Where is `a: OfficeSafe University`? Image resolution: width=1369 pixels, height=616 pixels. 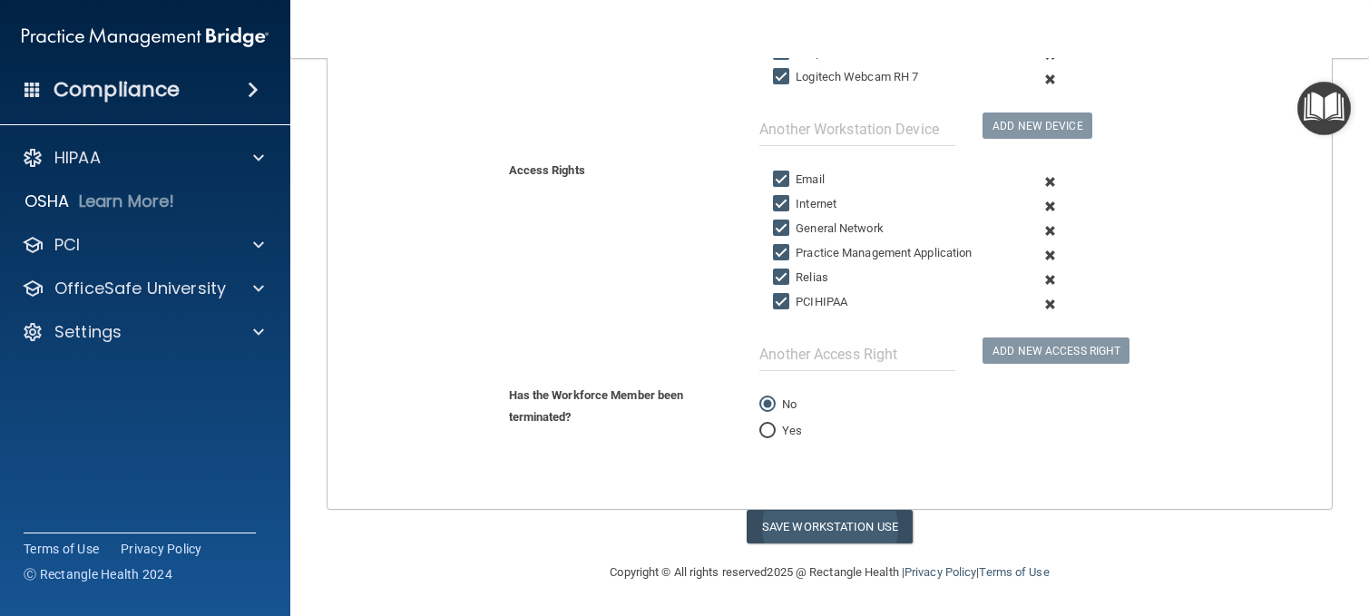 a: OfficeSafe University is located at coordinates (142, 289).